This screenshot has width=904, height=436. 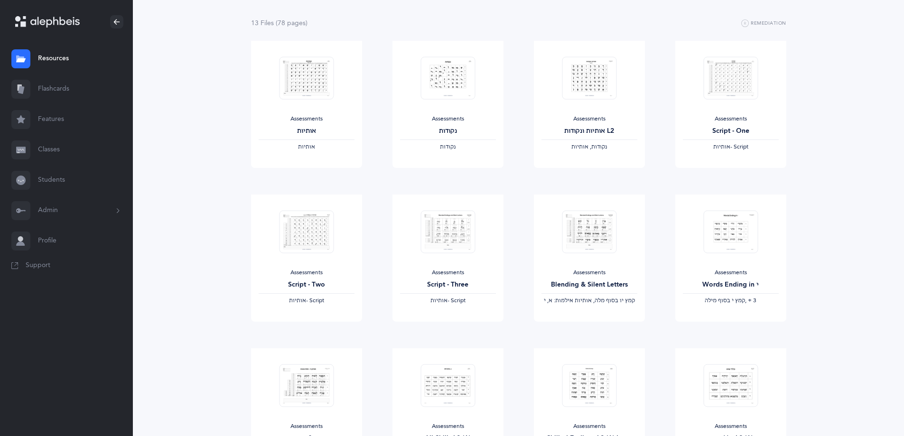 I want to click on div: ‪, + 3‬, so click(x=730, y=301).